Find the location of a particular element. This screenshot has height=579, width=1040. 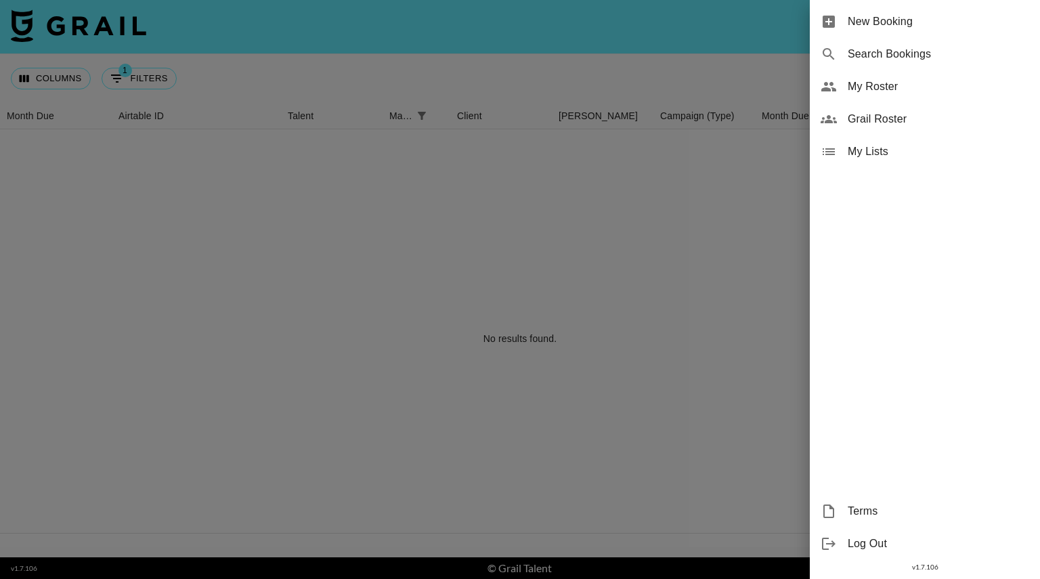

span: My Lists is located at coordinates (938, 152).